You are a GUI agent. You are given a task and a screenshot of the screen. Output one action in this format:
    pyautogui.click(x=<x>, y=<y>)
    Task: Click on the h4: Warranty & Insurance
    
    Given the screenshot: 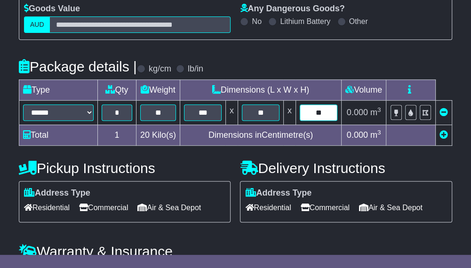 What is the action you would take?
    pyautogui.click(x=235, y=251)
    